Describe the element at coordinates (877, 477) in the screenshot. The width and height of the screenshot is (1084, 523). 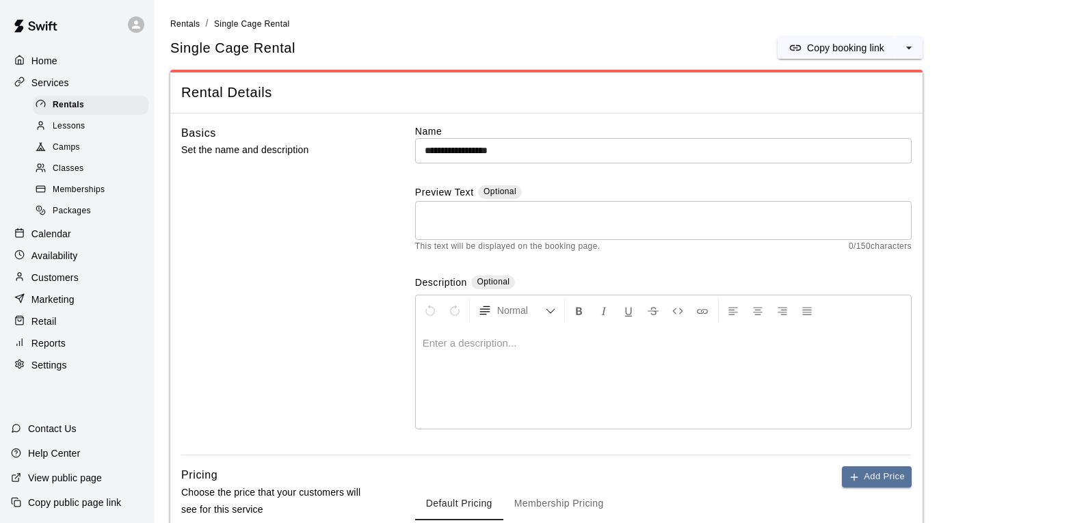
I see `button: Add Price` at that location.